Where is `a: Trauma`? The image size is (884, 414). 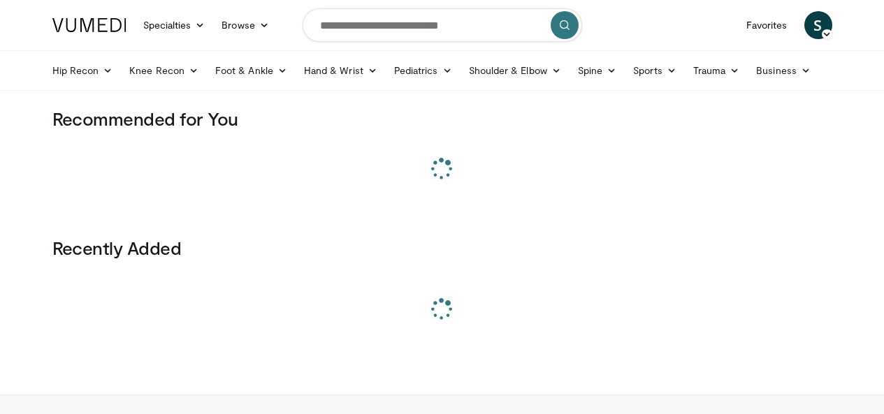 a: Trauma is located at coordinates (716, 71).